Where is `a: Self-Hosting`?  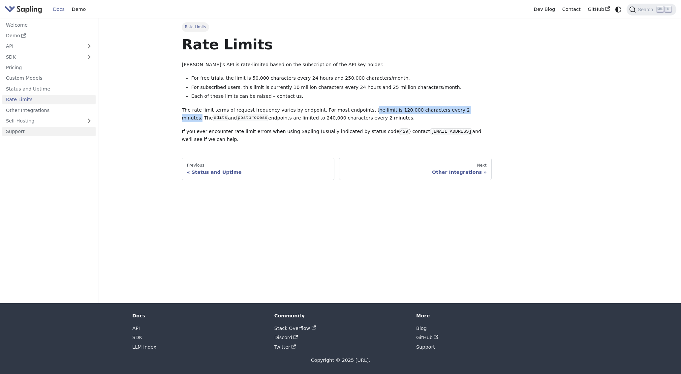
a: Self-Hosting is located at coordinates (49, 121).